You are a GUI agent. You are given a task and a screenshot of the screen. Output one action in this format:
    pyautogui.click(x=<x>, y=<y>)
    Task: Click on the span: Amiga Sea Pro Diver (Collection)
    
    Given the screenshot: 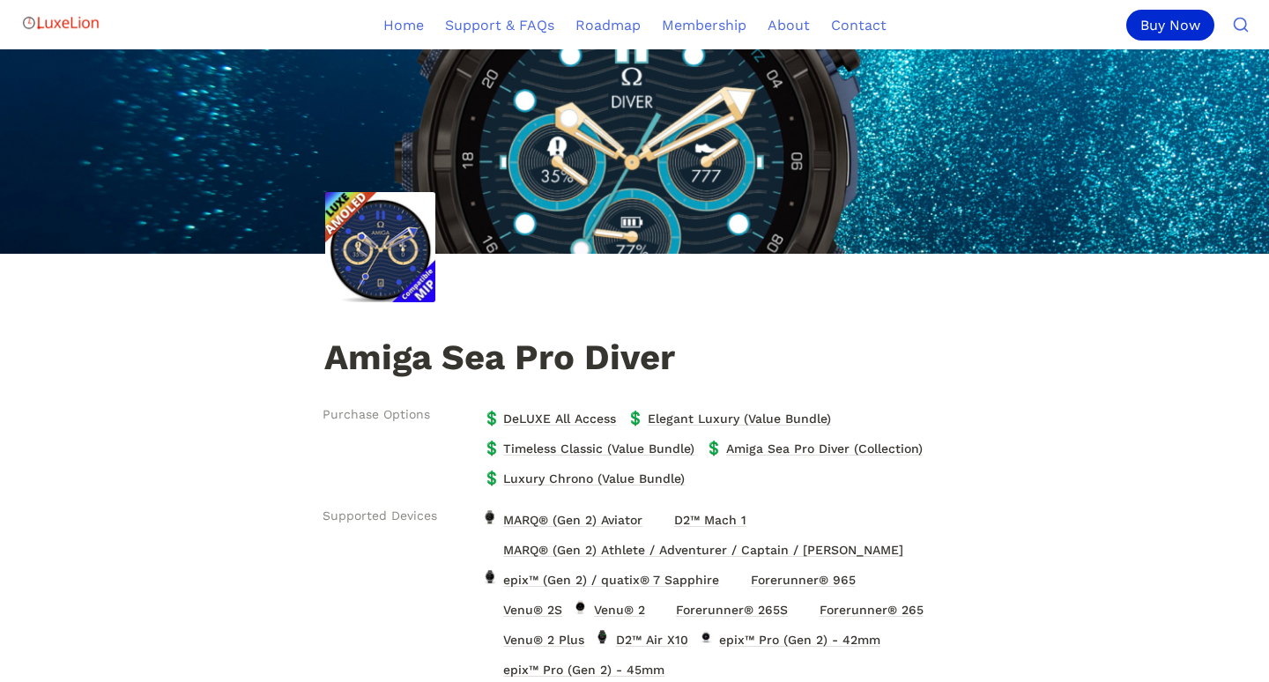 What is the action you would take?
    pyautogui.click(x=824, y=449)
    